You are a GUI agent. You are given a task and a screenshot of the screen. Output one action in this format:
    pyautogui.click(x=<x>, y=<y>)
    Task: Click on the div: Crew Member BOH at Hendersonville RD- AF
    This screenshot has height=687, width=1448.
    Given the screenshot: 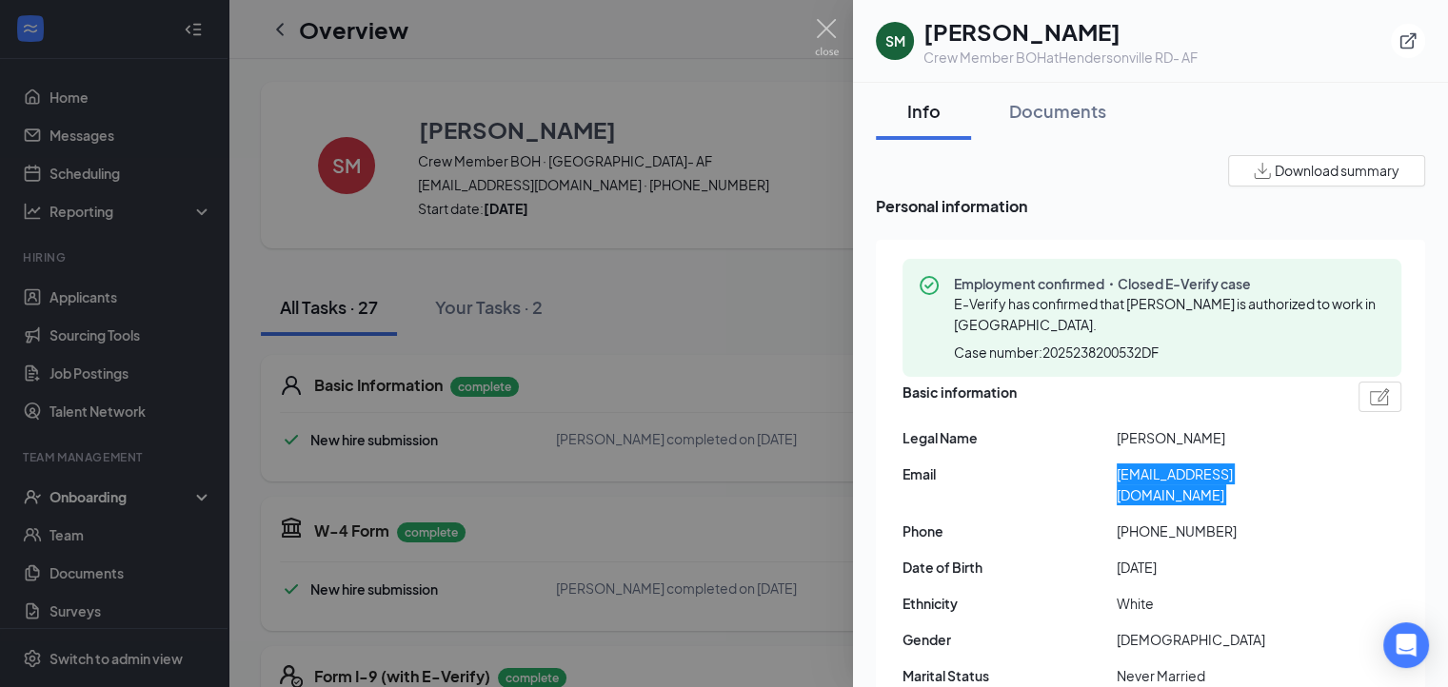 What is the action you would take?
    pyautogui.click(x=1061, y=57)
    